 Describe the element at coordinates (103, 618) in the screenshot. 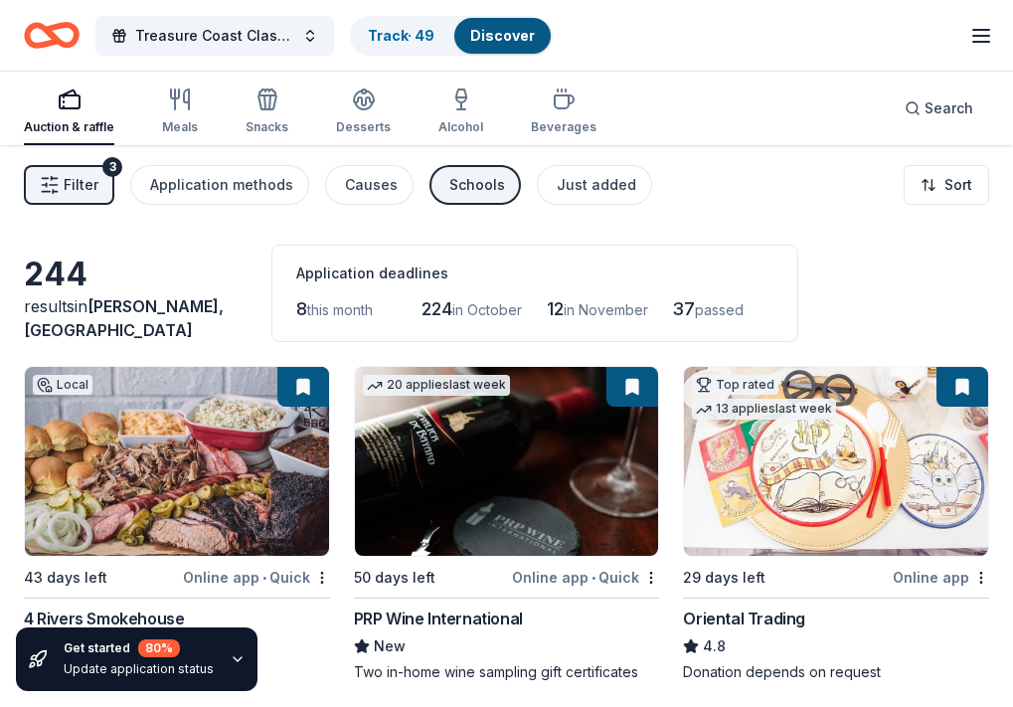

I see `div: 4 Rivers Smokehouse` at that location.